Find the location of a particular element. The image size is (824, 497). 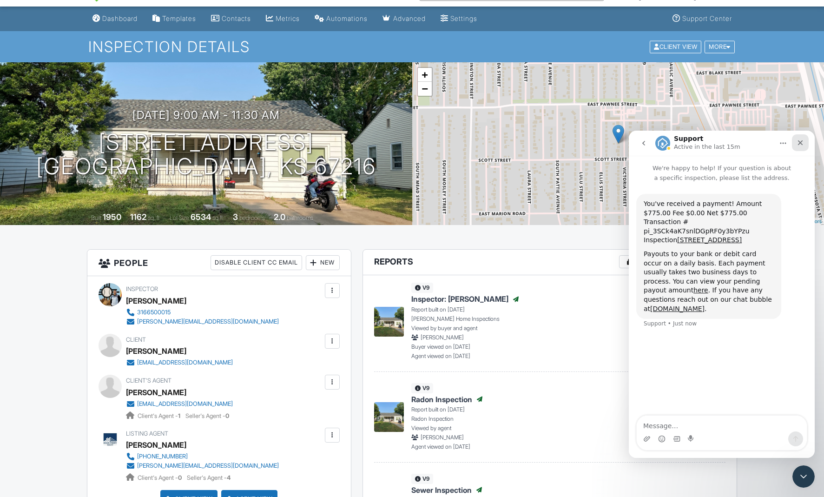

button: Gif picker is located at coordinates (48, 308).